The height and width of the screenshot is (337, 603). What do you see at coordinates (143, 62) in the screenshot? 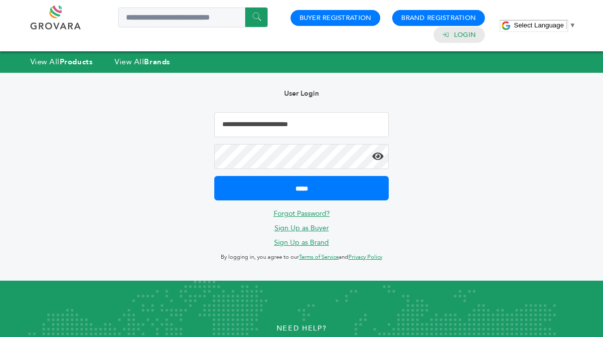
I see `a: View AllBrands` at bounding box center [143, 62].